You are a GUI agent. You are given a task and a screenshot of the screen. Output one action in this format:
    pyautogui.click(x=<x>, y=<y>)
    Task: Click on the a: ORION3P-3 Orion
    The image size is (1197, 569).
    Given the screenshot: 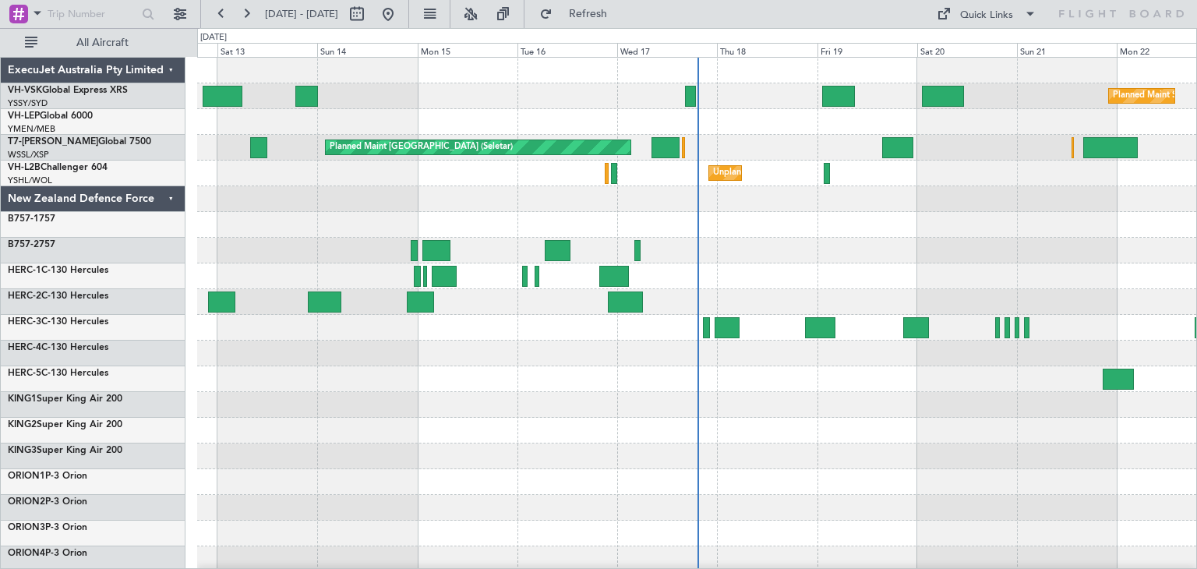 What is the action you would take?
    pyautogui.click(x=48, y=528)
    